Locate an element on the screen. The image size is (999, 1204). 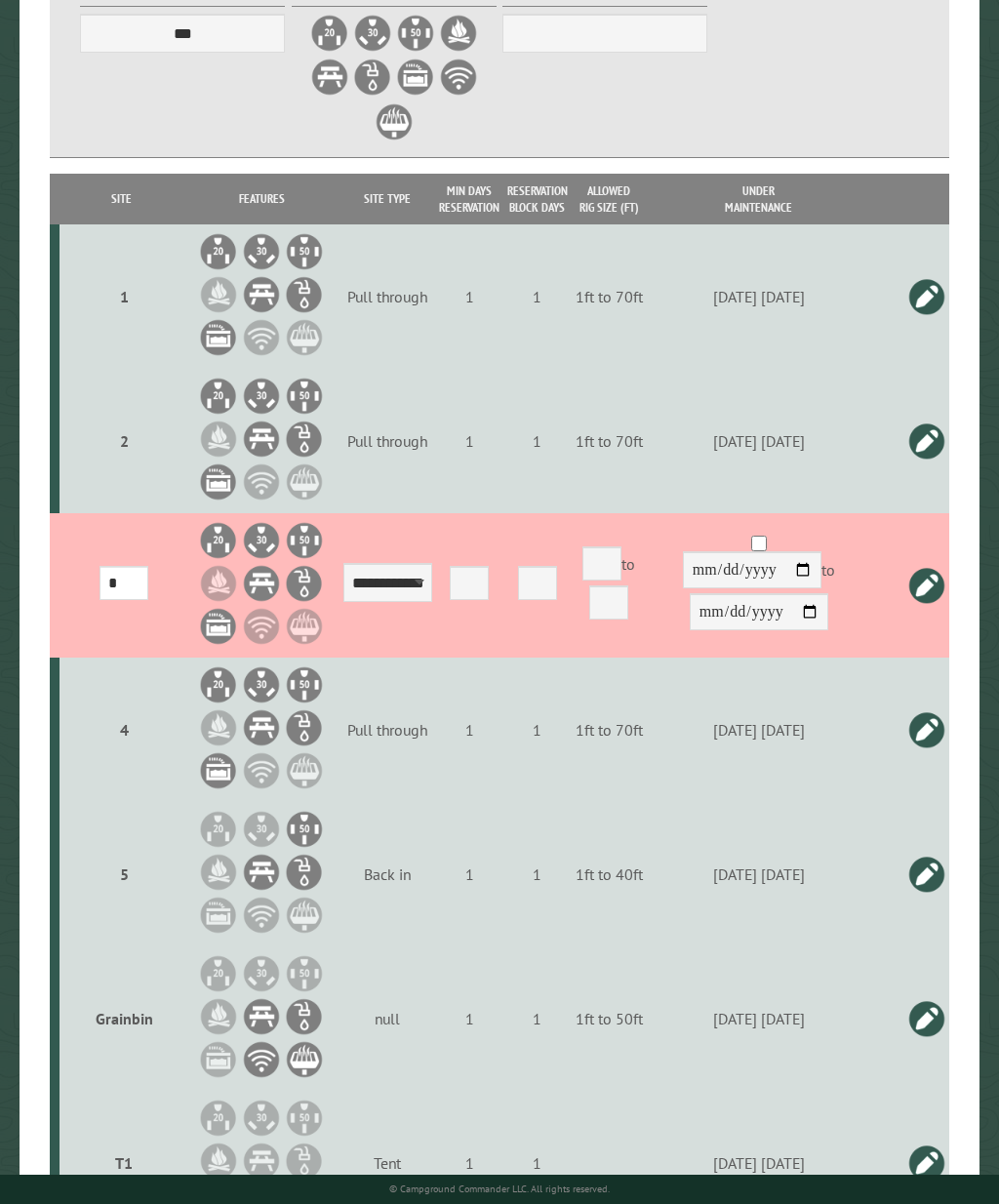
label: WiFi Service is located at coordinates (458, 77).